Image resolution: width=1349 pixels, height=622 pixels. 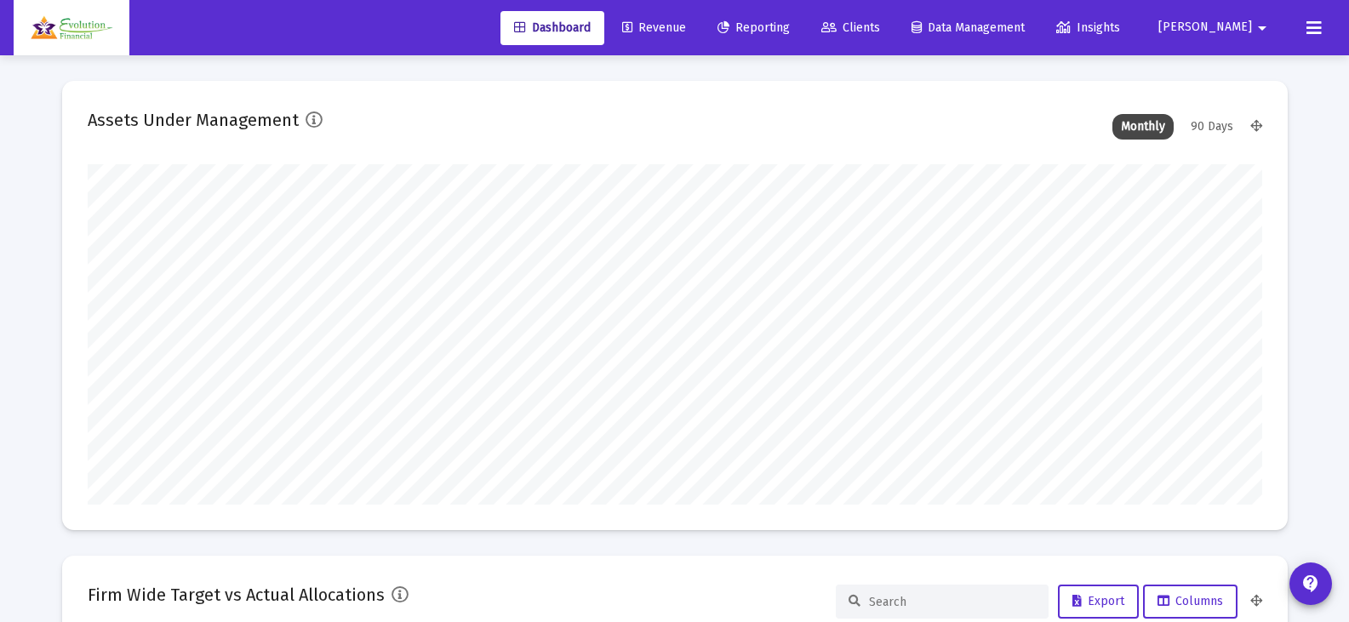 What do you see at coordinates (1310, 584) in the screenshot?
I see `mat-icon: contact_support` at bounding box center [1310, 584].